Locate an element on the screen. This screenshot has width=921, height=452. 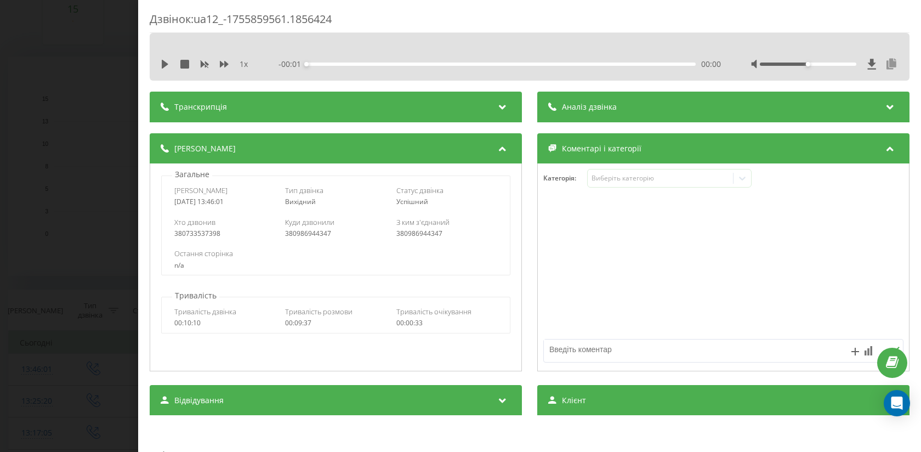
div: Open Intercom Messenger is located at coordinates (897, 403).